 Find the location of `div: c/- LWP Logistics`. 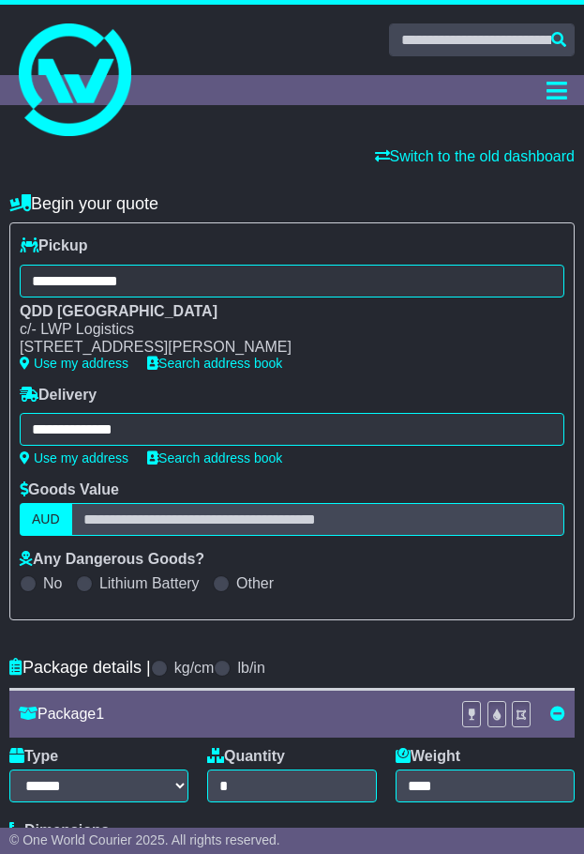

div: c/- LWP Logistics is located at coordinates (282, 328).